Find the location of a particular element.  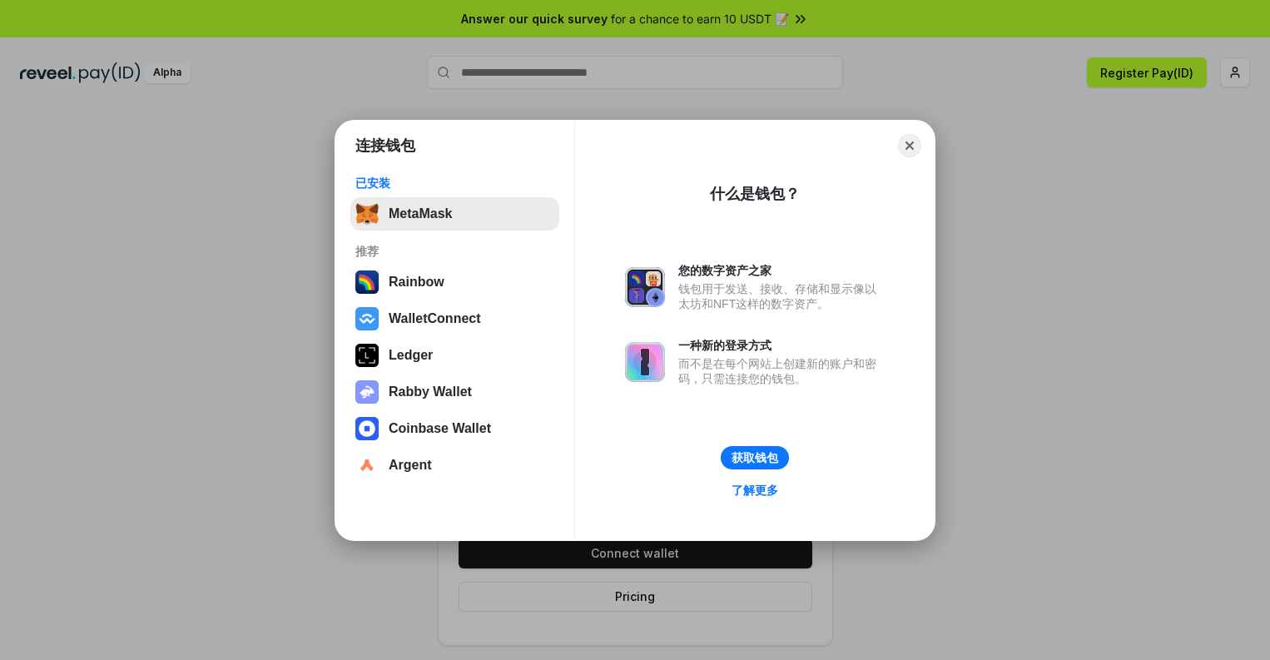

button: Ledger is located at coordinates (454, 355).